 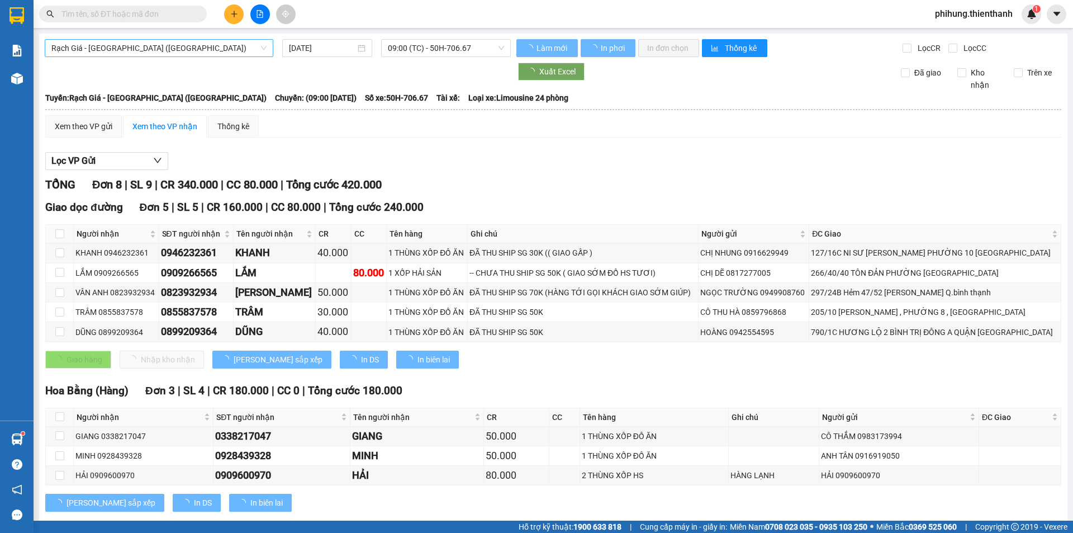 What do you see at coordinates (196, 331) in the screenshot?
I see `td: 0899209364` at bounding box center [196, 331].